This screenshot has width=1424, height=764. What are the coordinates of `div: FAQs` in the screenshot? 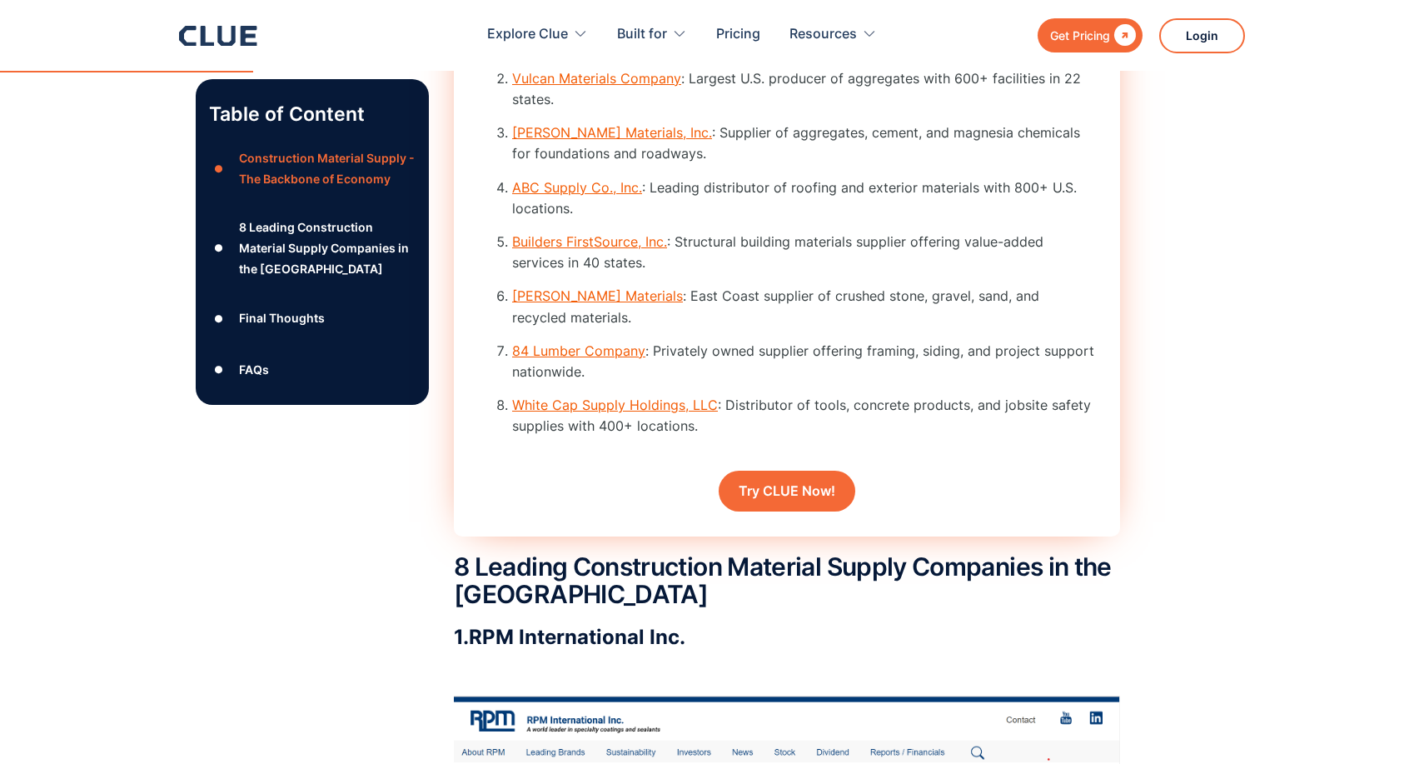 It's located at (254, 369).